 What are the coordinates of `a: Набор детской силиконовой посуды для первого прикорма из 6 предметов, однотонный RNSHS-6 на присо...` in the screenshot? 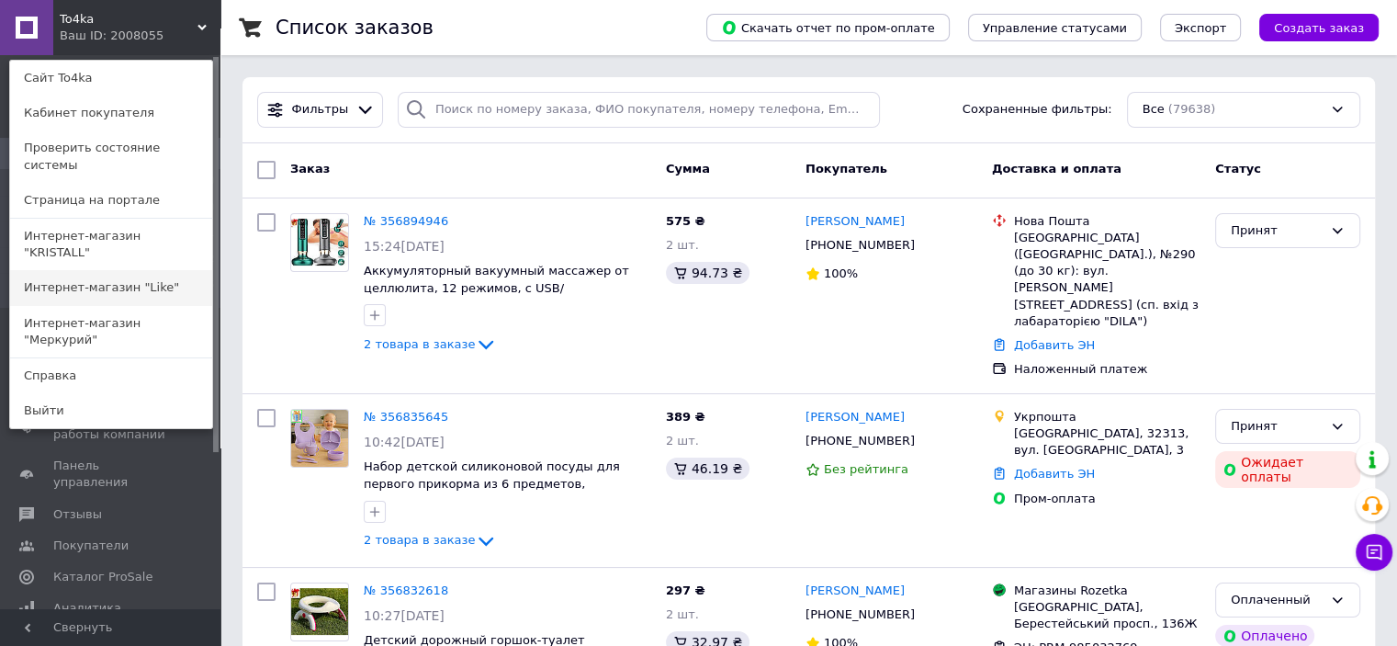 It's located at (491, 483).